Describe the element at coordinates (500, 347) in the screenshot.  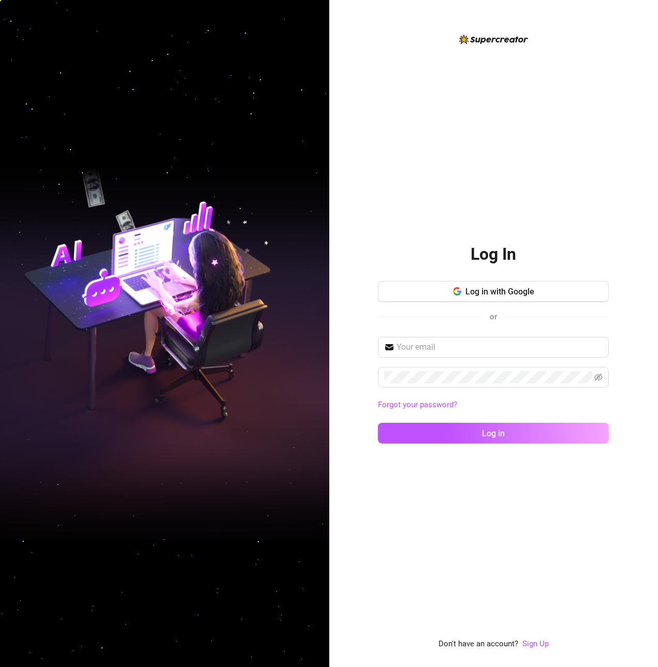
I see `input: Your email` at that location.